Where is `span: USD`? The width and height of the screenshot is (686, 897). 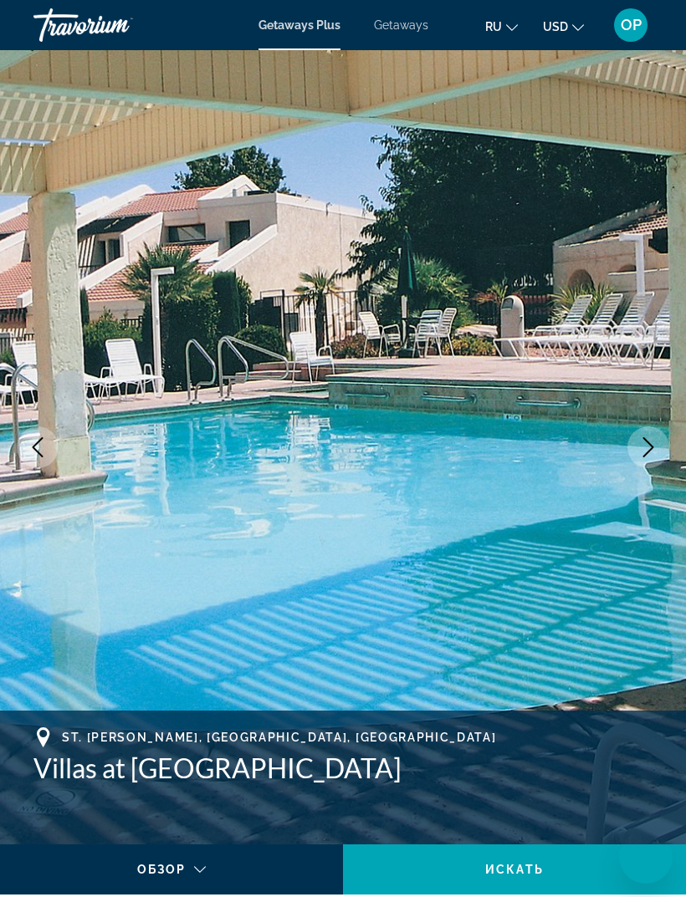
span: USD is located at coordinates (555, 27).